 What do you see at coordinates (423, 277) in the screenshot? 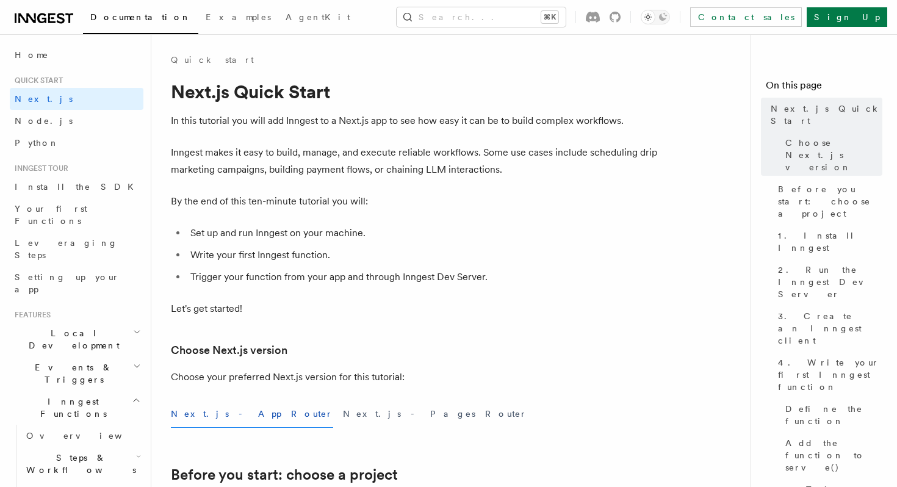
I see `li: Trigger your function from your app and through Inngest Dev Server.` at bounding box center [423, 277].